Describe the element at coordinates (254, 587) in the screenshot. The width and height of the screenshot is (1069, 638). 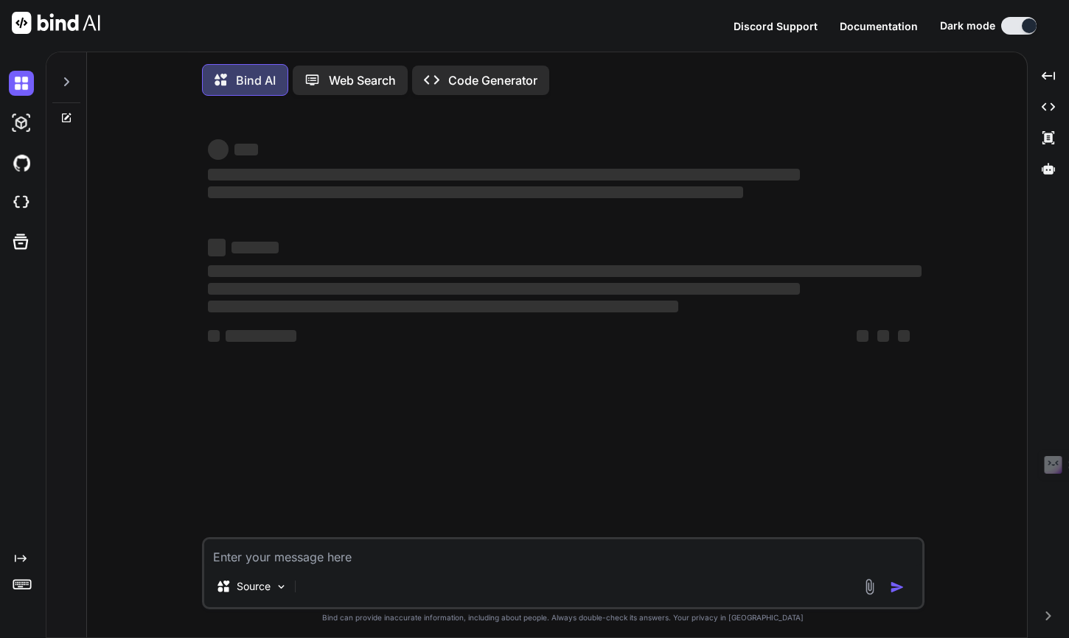
I see `p: Source` at that location.